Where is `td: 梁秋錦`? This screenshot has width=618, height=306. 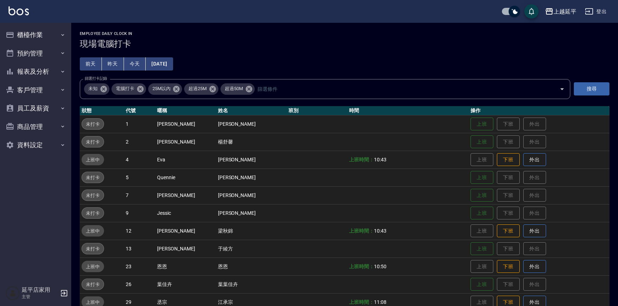
td: 梁秋錦 is located at coordinates (252, 231).